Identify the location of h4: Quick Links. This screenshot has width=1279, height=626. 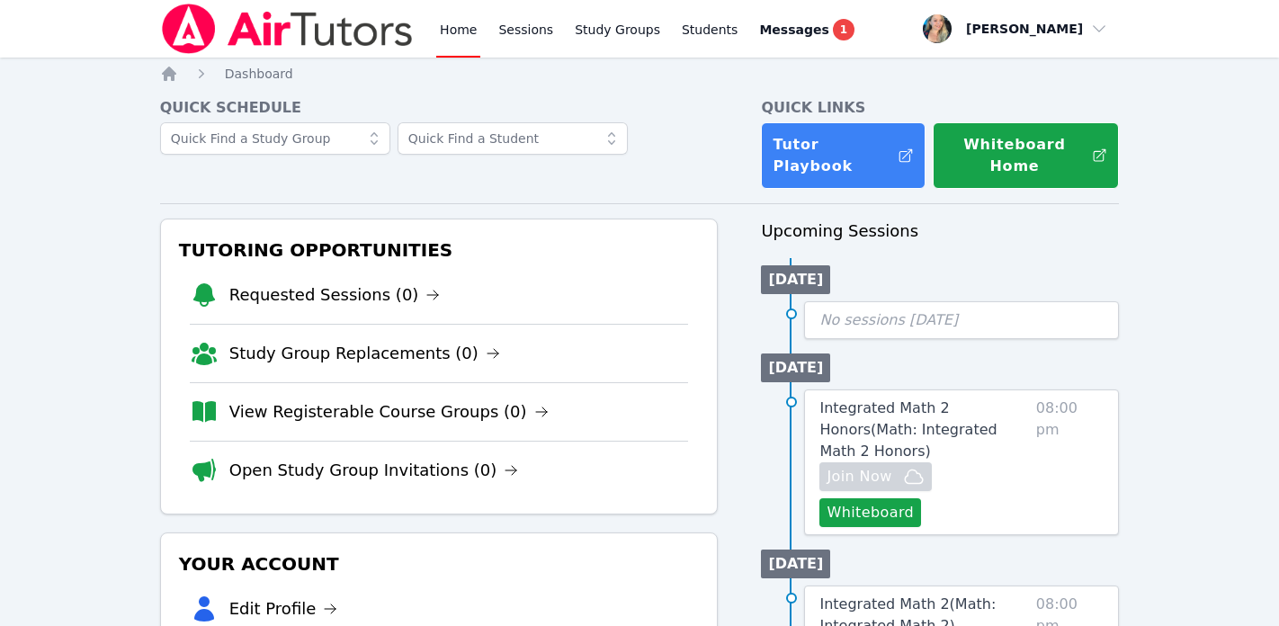
(940, 108).